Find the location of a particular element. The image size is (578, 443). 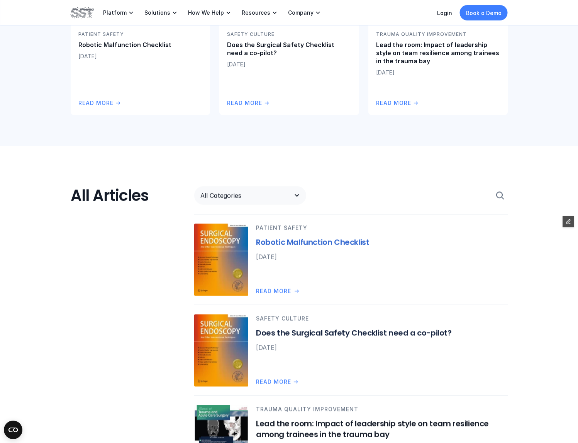

button: Edit Framer Content is located at coordinates (568, 222).